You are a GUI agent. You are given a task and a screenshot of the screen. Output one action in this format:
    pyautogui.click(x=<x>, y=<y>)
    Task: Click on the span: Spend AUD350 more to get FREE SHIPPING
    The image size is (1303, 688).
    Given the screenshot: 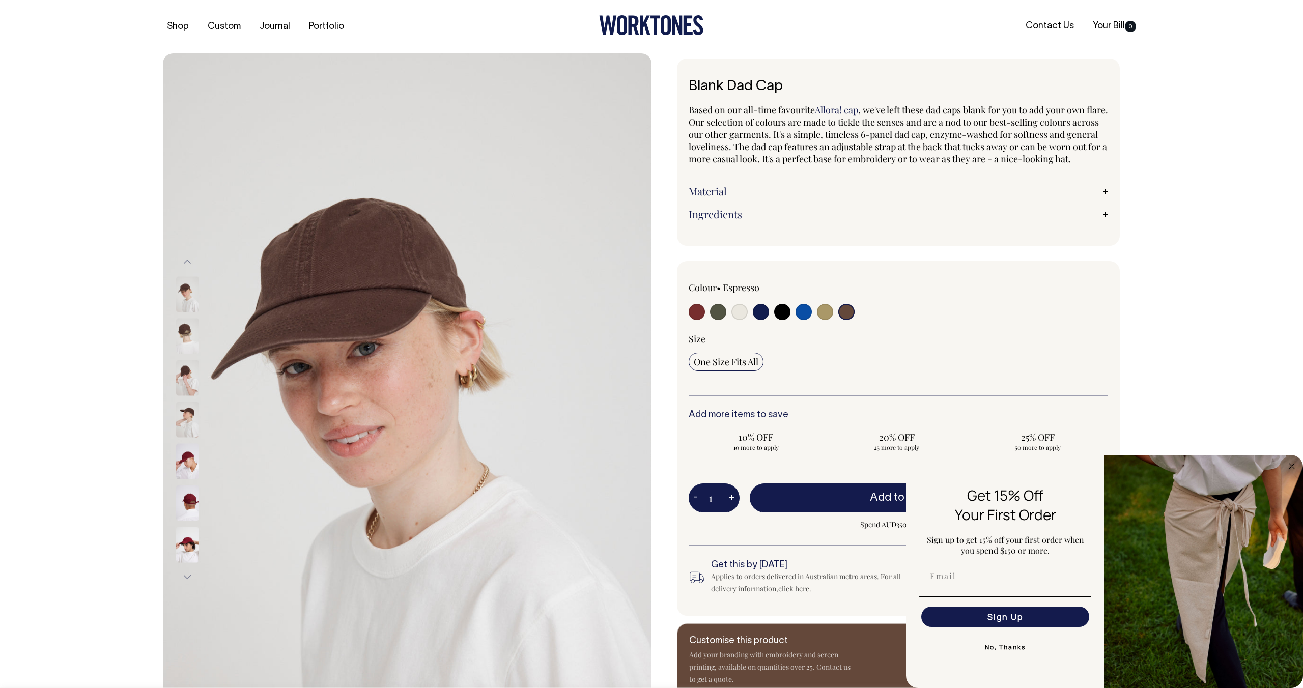 What is the action you would take?
    pyautogui.click(x=929, y=525)
    